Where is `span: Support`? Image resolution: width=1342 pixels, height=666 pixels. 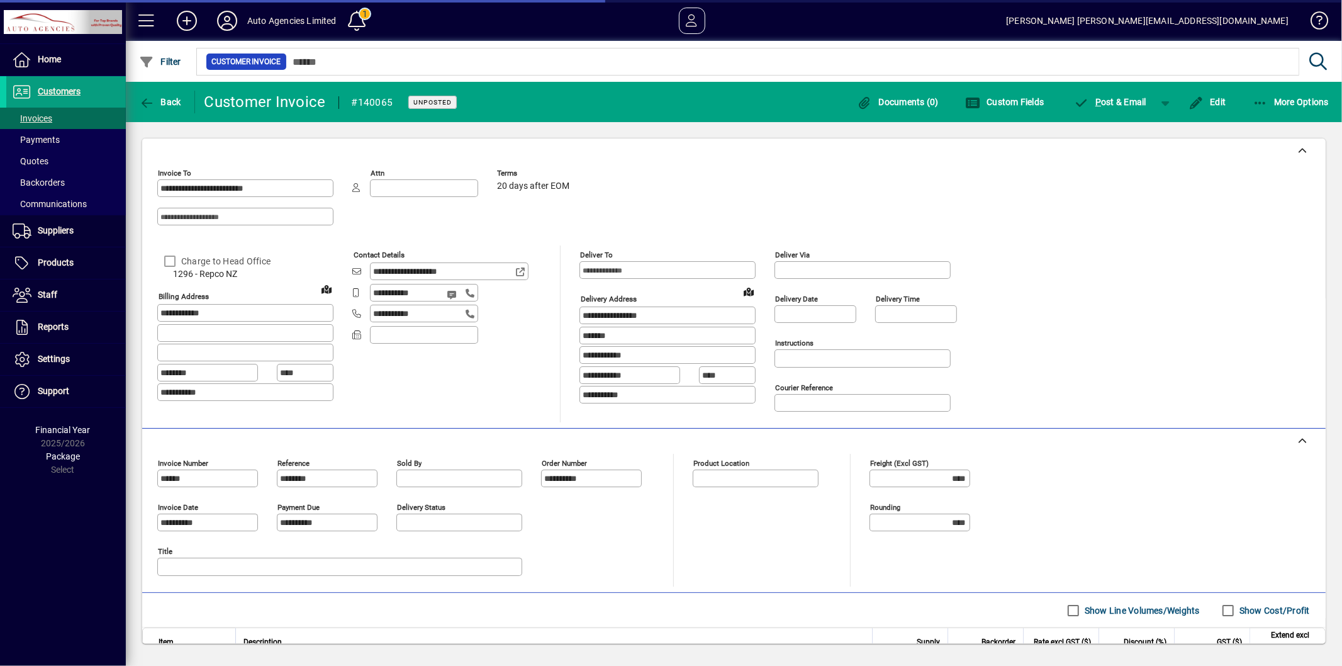 span: Support is located at coordinates (53, 391).